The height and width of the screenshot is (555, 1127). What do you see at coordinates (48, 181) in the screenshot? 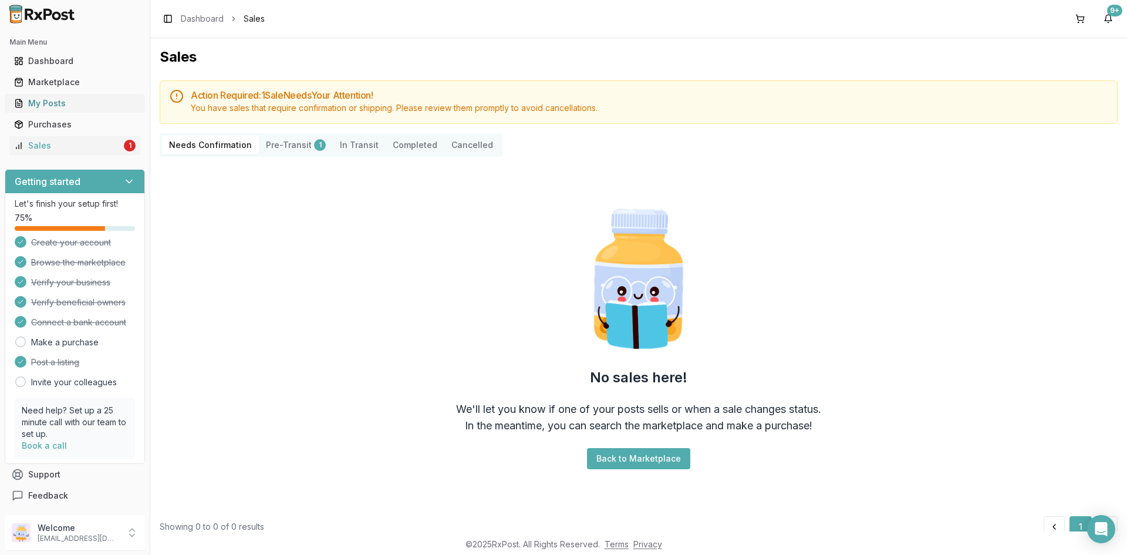
I see `h3: Getting started` at bounding box center [48, 181].